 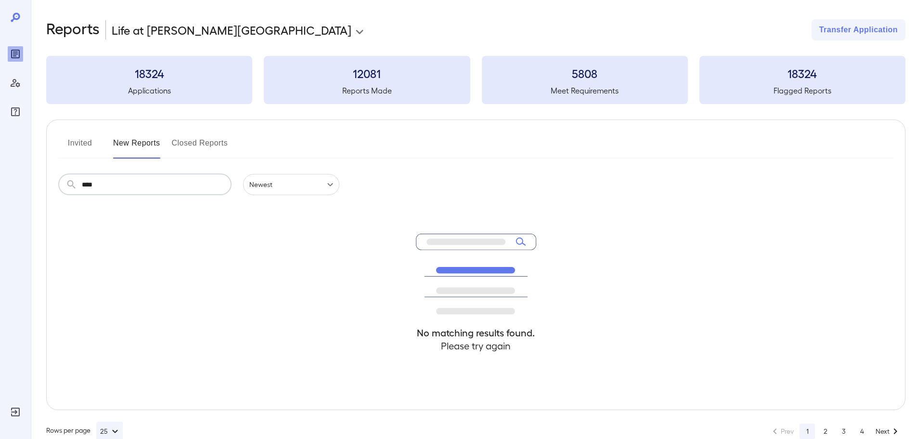 I want to click on div: Reports, so click(x=15, y=54).